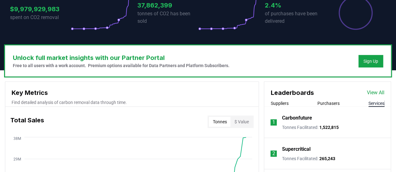 The width and height of the screenshot is (396, 172). What do you see at coordinates (326, 159) in the screenshot?
I see `span: 265,243` at bounding box center [326, 159].